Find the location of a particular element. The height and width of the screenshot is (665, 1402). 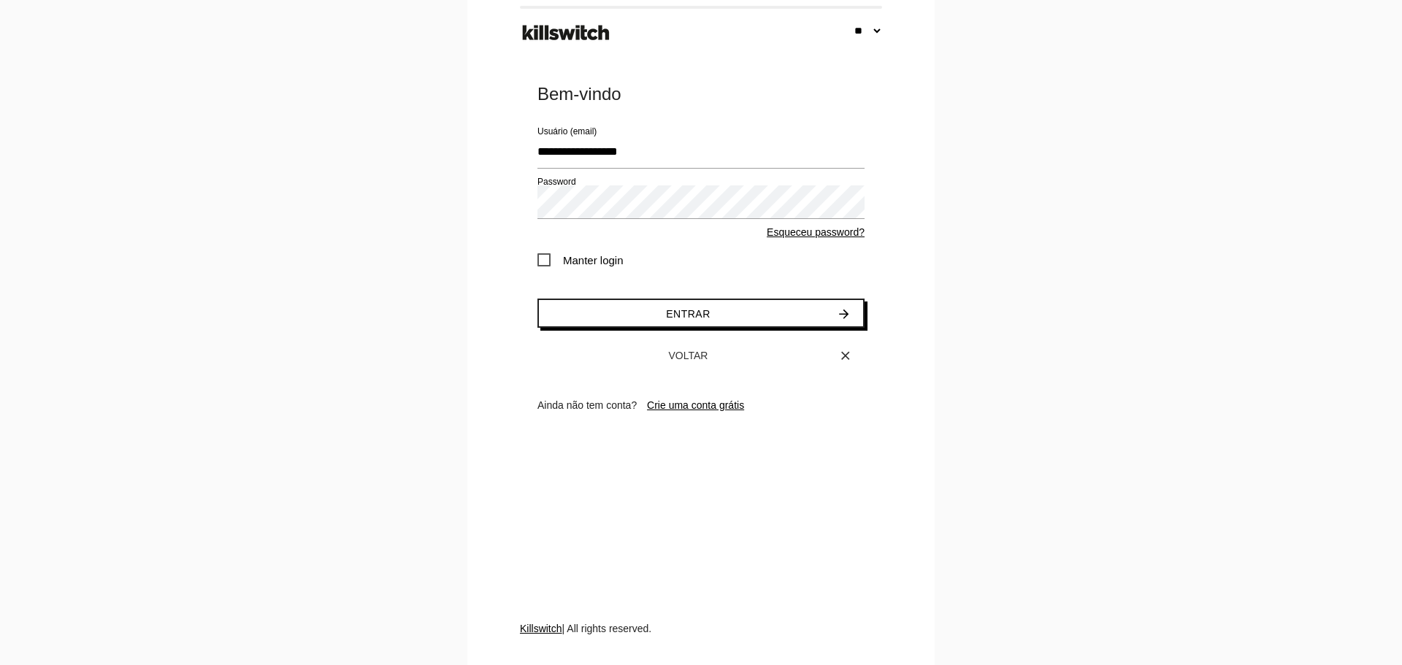

span: Manter login is located at coordinates (580, 260).